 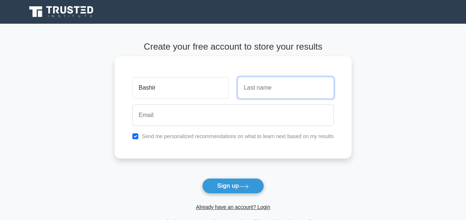 I want to click on h4: Create your free account to store your results, so click(x=233, y=47).